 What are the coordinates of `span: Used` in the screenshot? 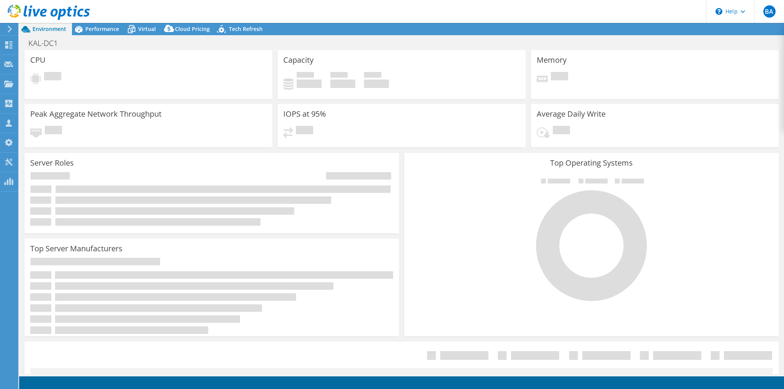 It's located at (305, 76).